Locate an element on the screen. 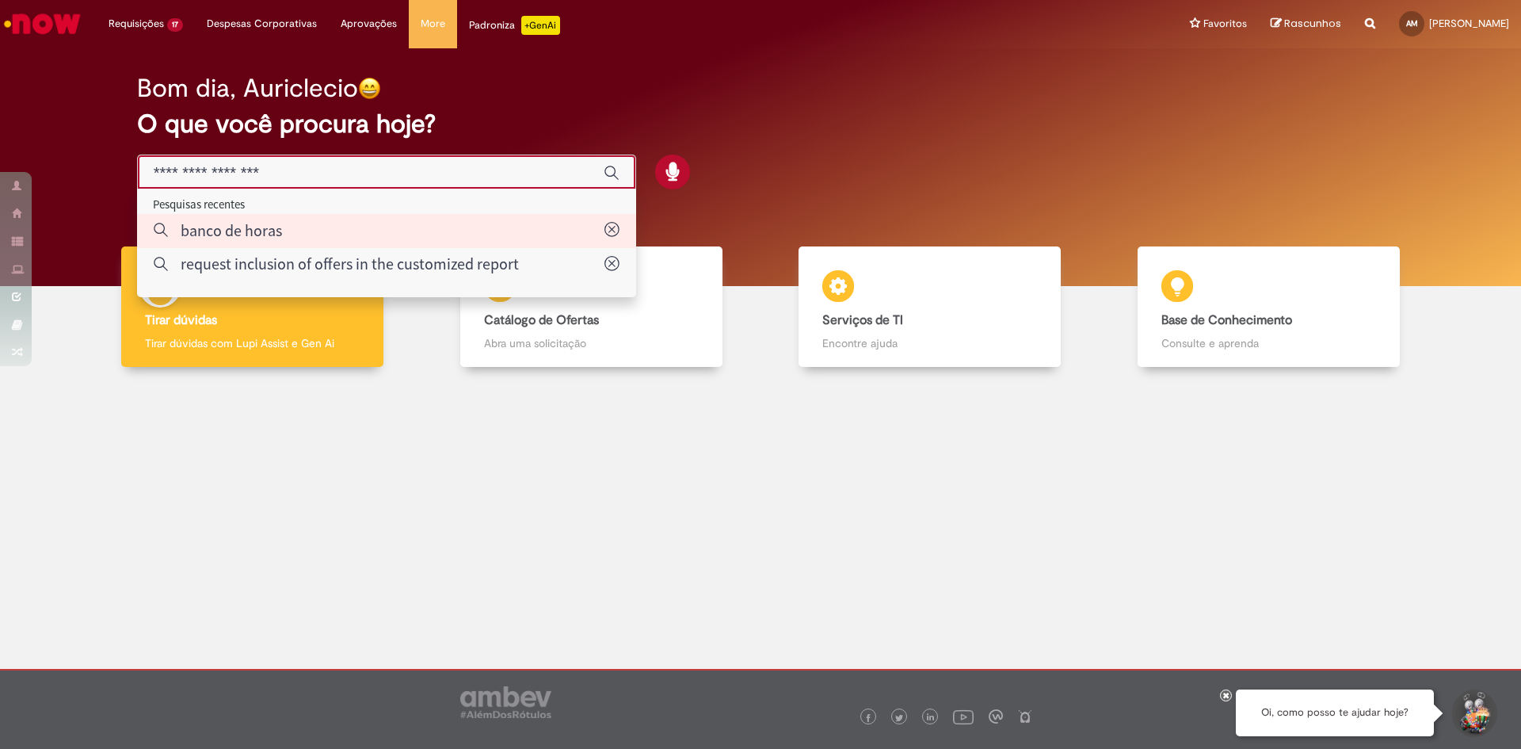 The height and width of the screenshot is (749, 1521). div: Oi, como posso te ajudar hoje? is located at coordinates (1335, 712).